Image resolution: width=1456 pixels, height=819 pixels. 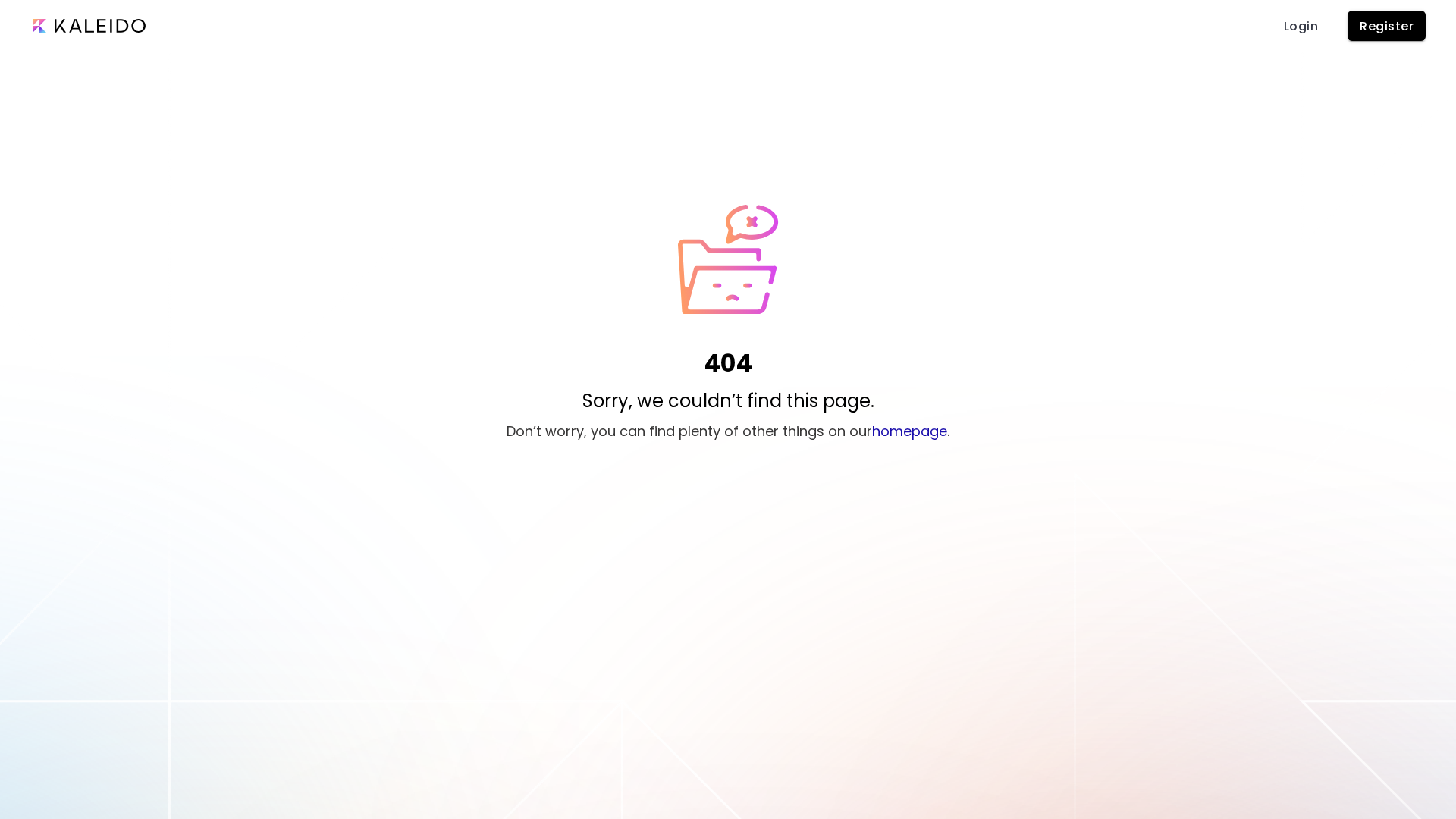 What do you see at coordinates (909, 431) in the screenshot?
I see `a: homepage` at bounding box center [909, 431].